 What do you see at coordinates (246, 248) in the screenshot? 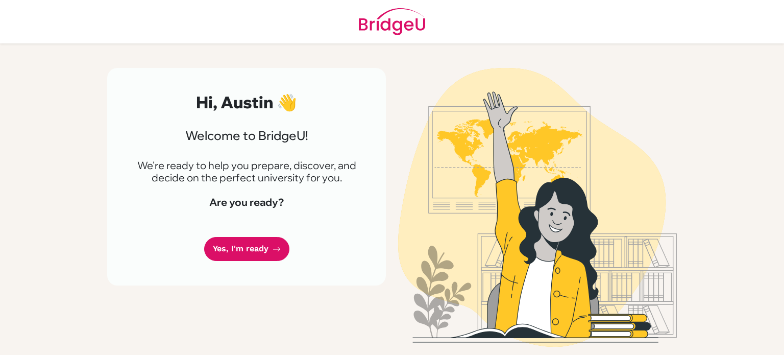
I see `a: Yes, I'm ready` at bounding box center [246, 248].